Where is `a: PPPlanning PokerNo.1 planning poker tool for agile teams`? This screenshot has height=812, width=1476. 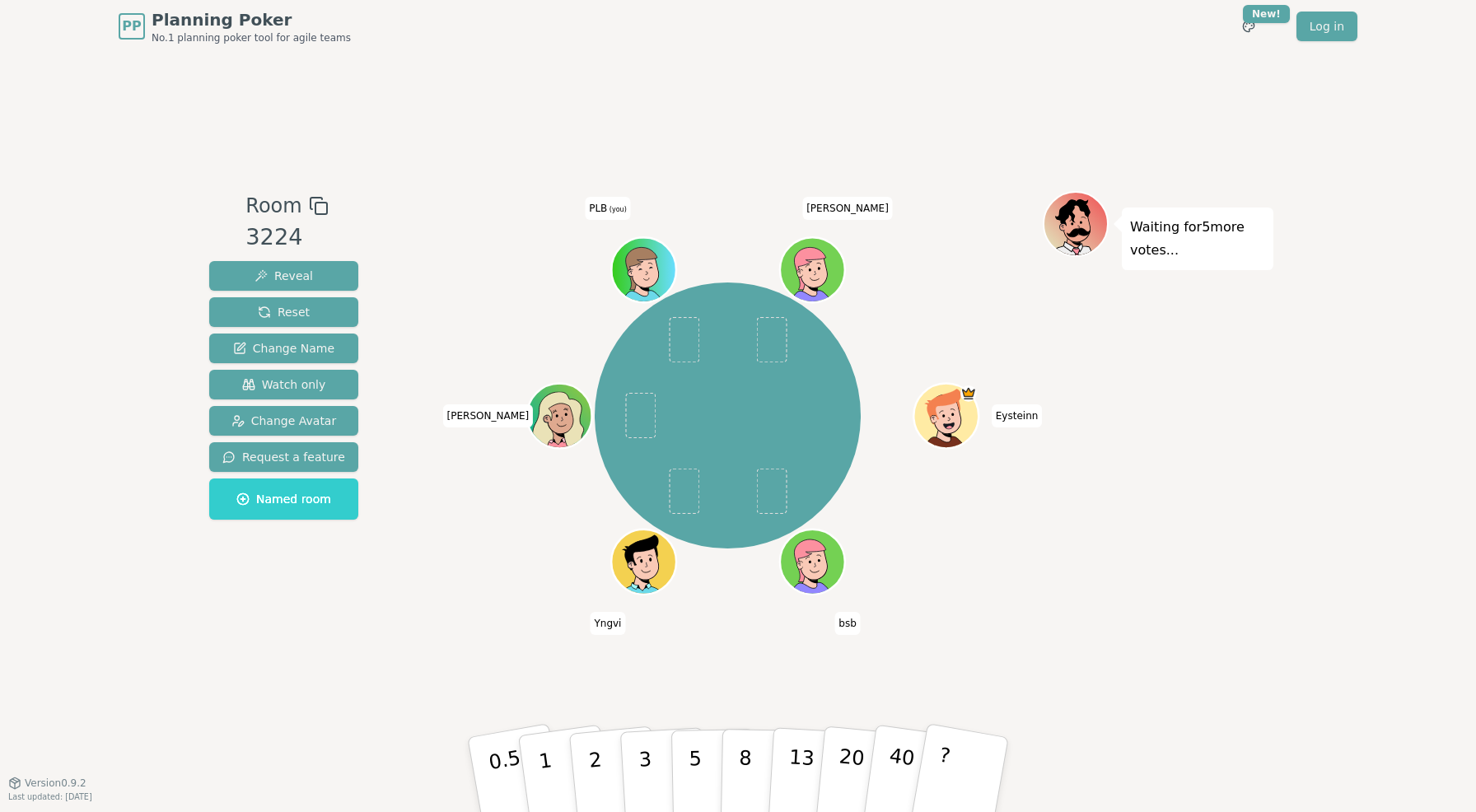 a: PPPlanning PokerNo.1 planning poker tool for agile teams is located at coordinates (235, 27).